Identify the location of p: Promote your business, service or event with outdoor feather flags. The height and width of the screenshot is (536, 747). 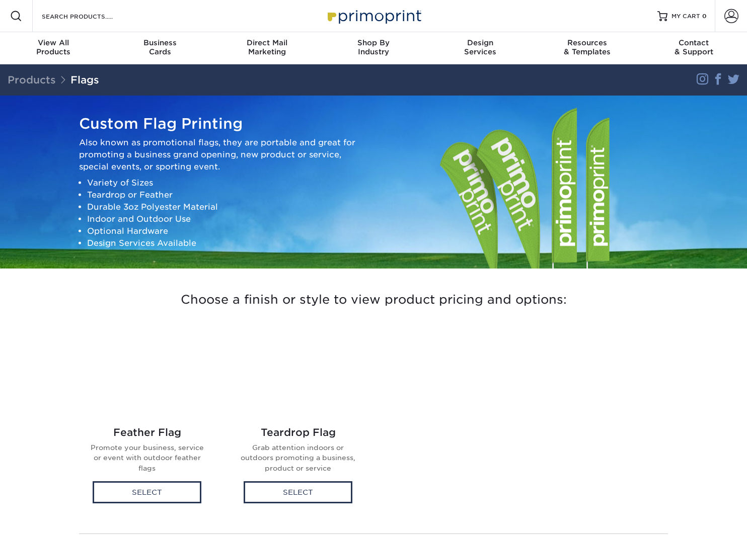
(147, 458).